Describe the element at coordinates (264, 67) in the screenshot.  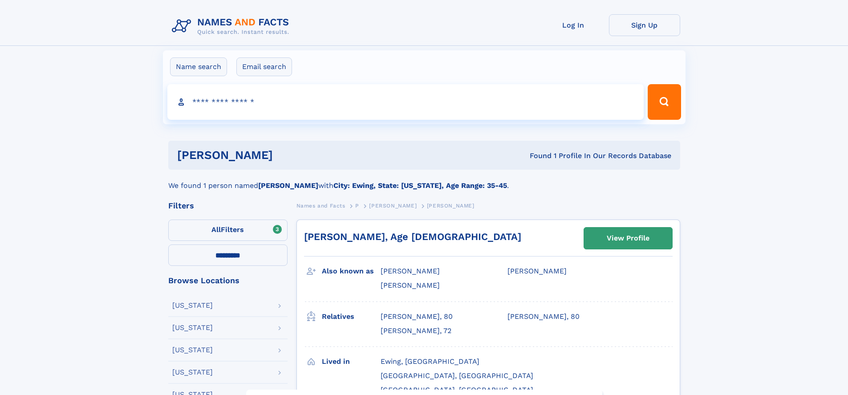
I see `label: Email search` at that location.